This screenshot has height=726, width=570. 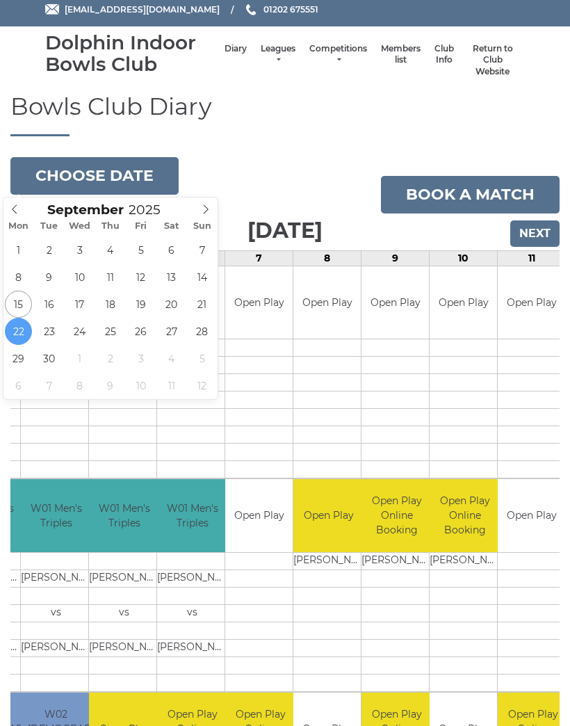 I want to click on span: Wed, so click(x=80, y=226).